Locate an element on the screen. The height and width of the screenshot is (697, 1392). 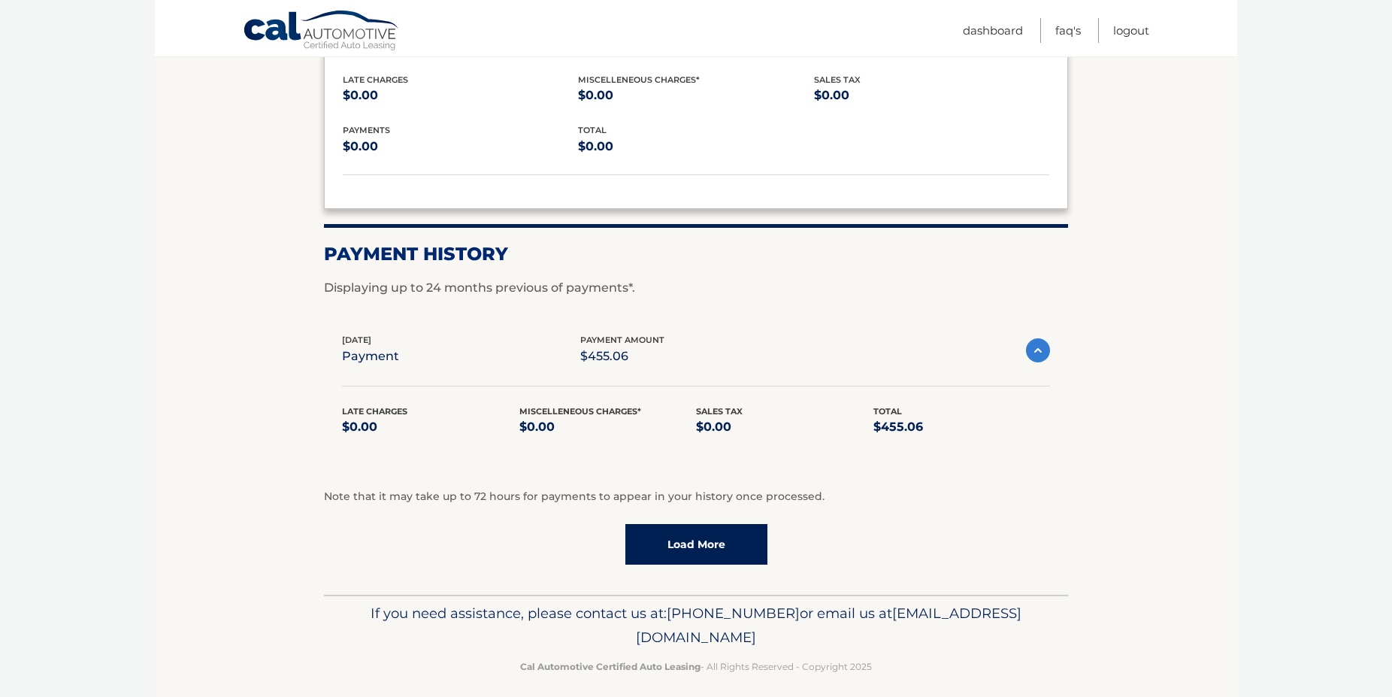
span: payments is located at coordinates (366, 130).